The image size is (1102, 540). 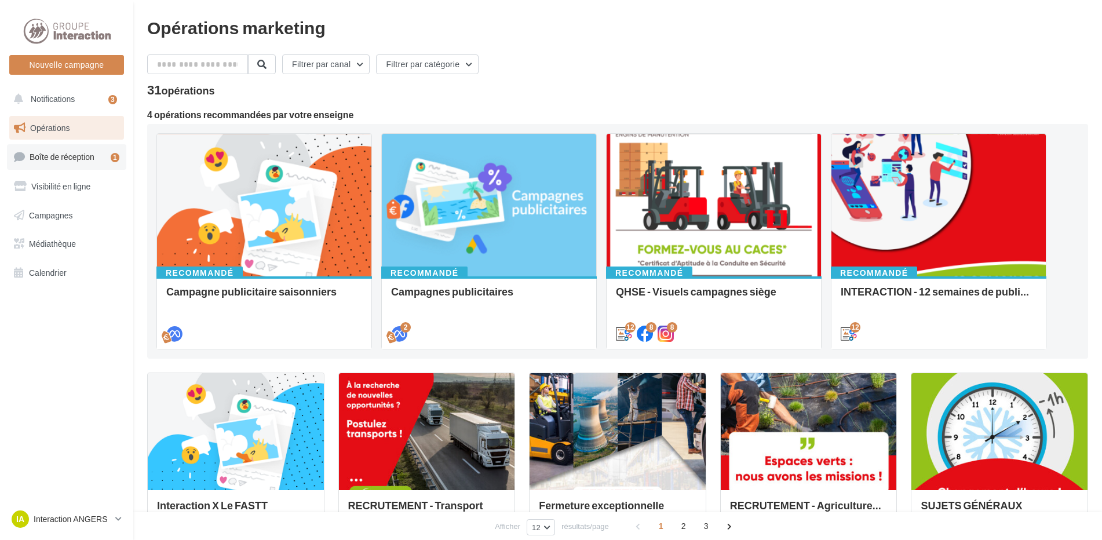 I want to click on p: Interaction ANGERS, so click(x=72, y=519).